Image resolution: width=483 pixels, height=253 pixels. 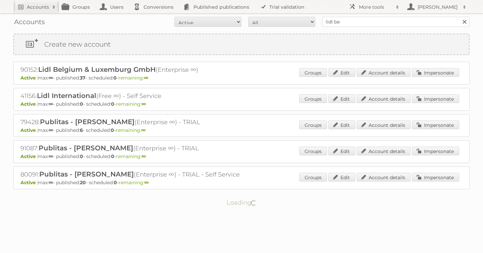 What do you see at coordinates (242, 44) in the screenshot?
I see `a: Create new account` at bounding box center [242, 44].